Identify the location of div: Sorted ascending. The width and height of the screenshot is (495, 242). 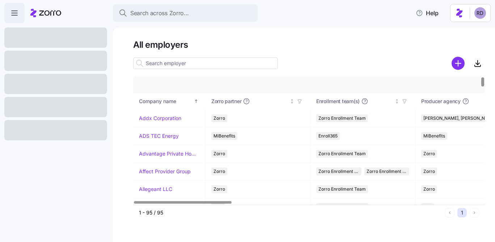
(196, 101).